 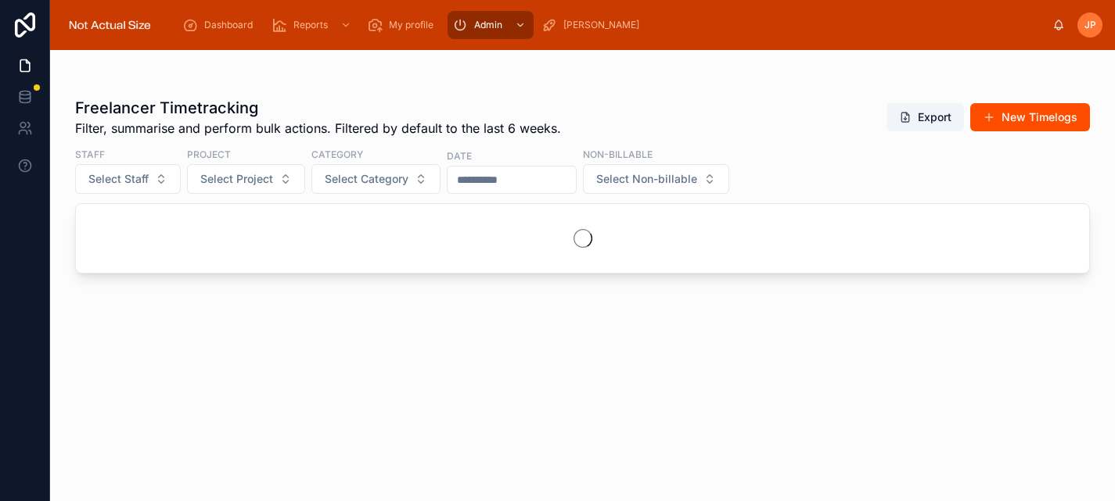 What do you see at coordinates (925, 117) in the screenshot?
I see `button: Export` at bounding box center [925, 117].